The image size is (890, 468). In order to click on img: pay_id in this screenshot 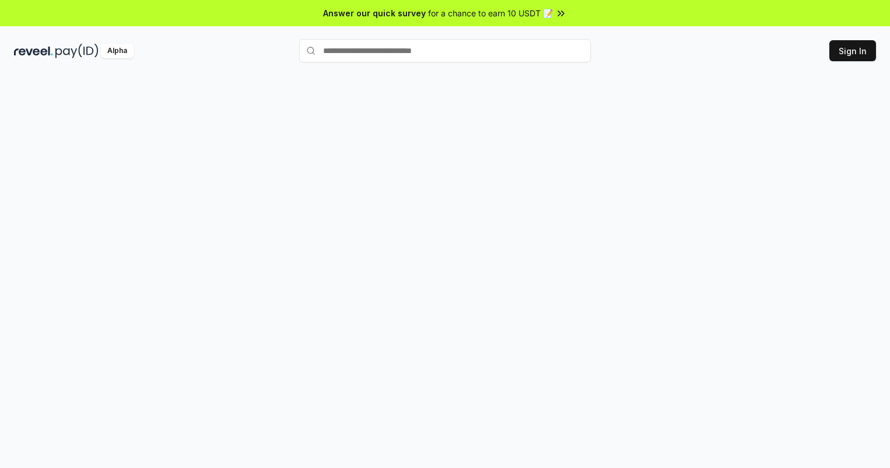, I will do `click(77, 51)`.